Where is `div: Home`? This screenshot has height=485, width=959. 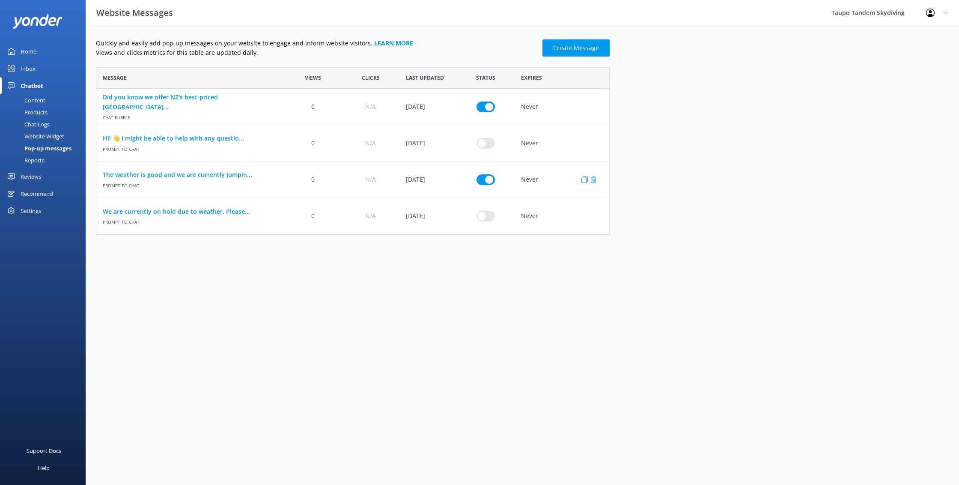
div: Home is located at coordinates (28, 51).